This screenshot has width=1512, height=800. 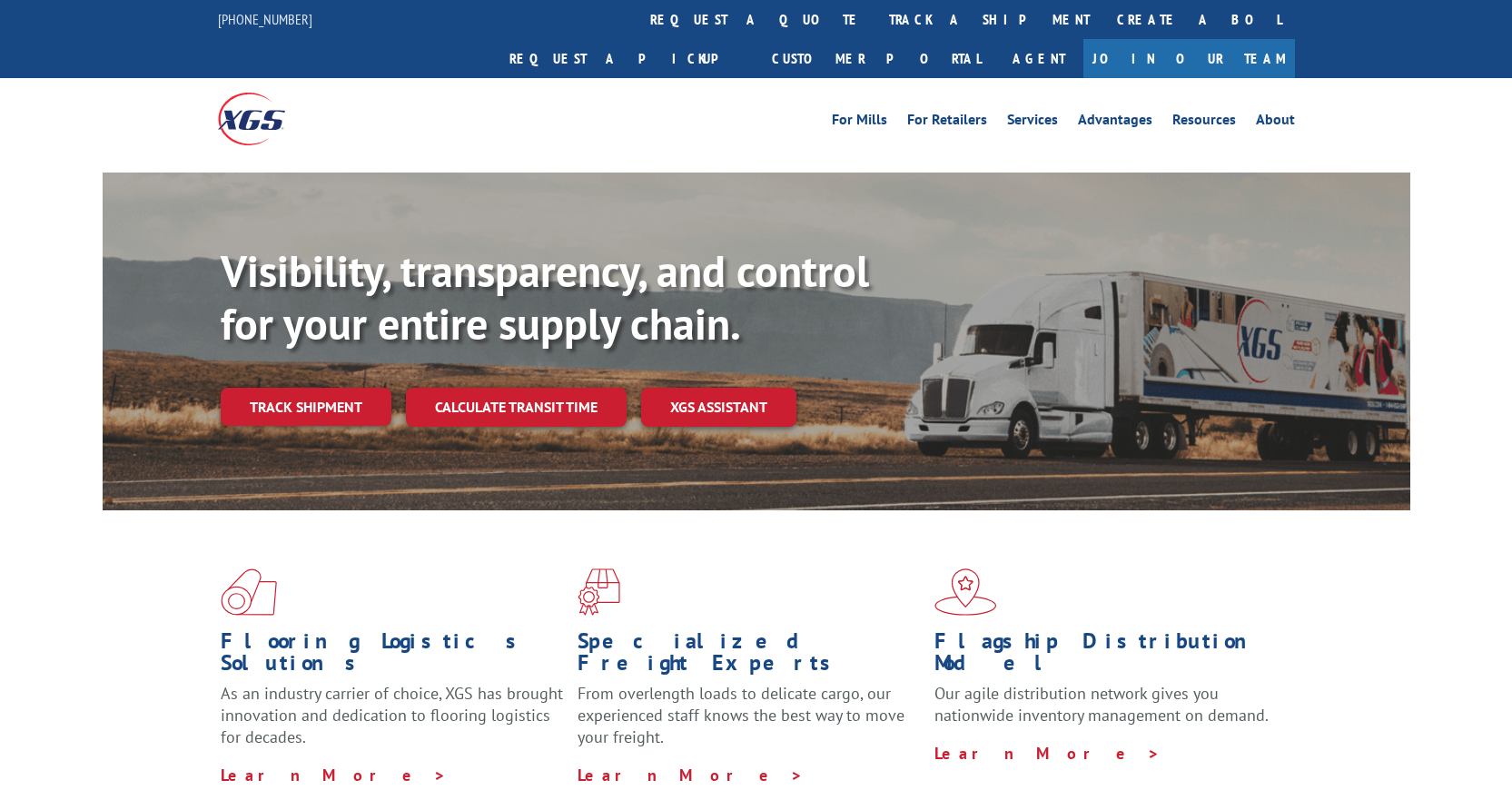 I want to click on img: xgs-icon-flagship-distribution-model-red, so click(x=965, y=593).